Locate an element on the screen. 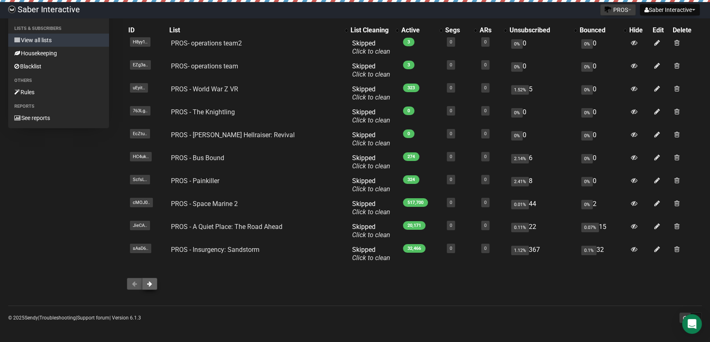  td: 367 is located at coordinates (543, 254).